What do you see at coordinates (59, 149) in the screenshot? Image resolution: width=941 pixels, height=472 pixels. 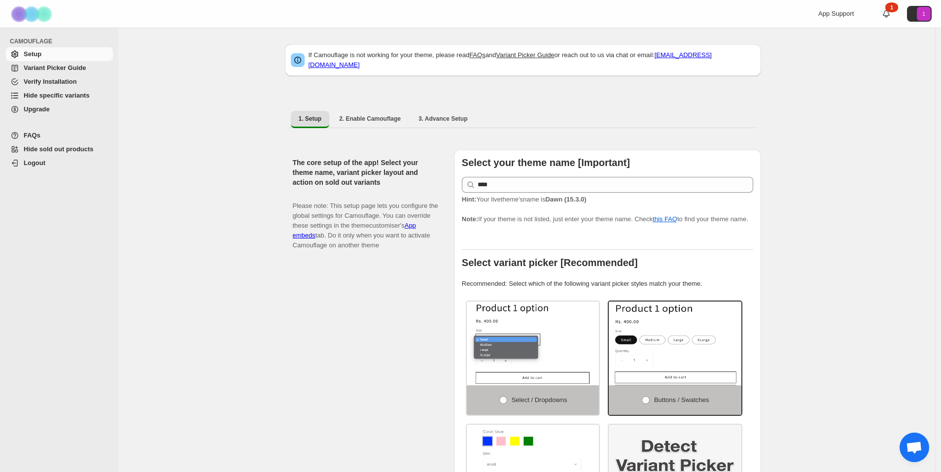 I see `span: Hide sold out products` at bounding box center [59, 149].